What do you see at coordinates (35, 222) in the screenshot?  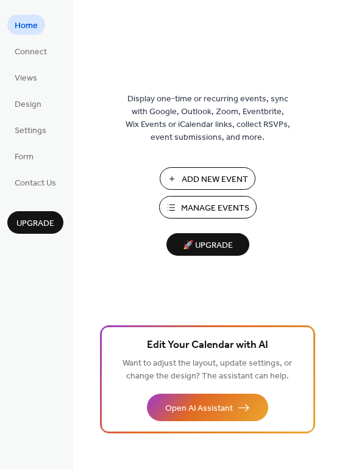 I see `button: Upgrade` at bounding box center [35, 222].